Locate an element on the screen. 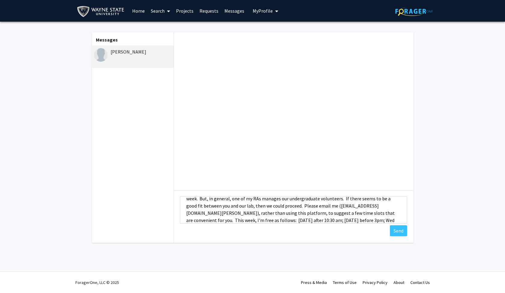  textarea: Message is located at coordinates (294, 210).